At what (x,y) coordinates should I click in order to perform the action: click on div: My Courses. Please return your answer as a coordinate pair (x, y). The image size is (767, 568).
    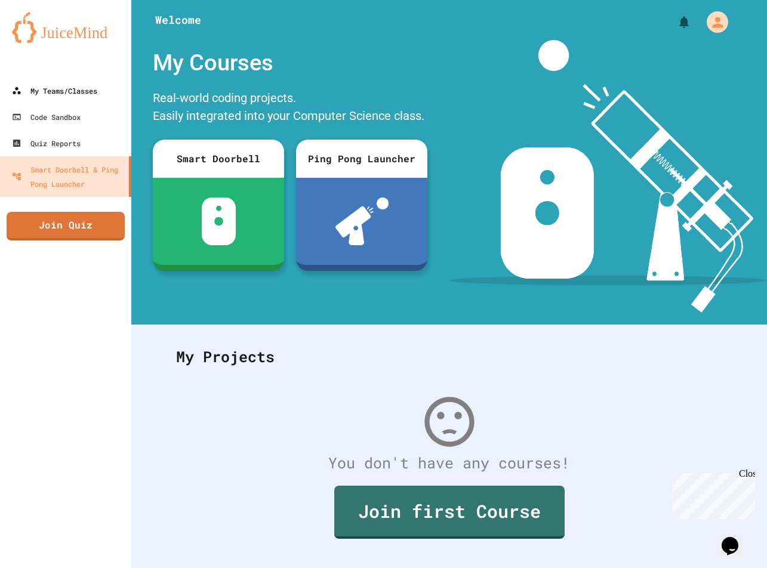
    Looking at the image, I should click on (290, 63).